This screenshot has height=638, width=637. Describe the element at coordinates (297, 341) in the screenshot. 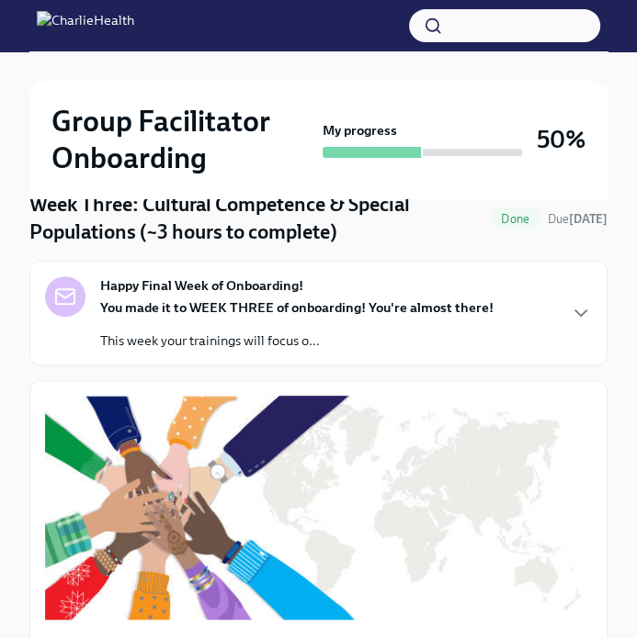

I see `p: This week your trainings will focus o...` at that location.